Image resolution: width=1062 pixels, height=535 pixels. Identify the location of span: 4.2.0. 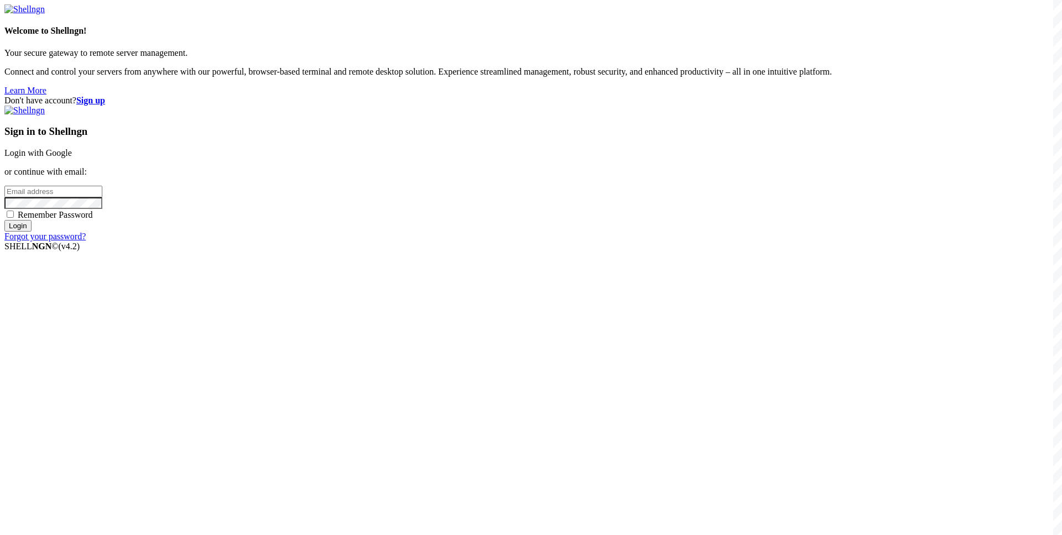
(69, 246).